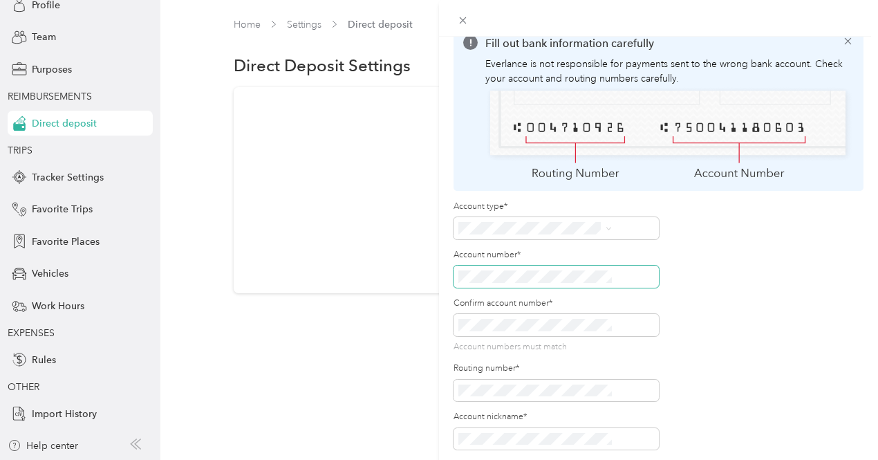 This screenshot has height=460, width=878. Describe the element at coordinates (556, 255) in the screenshot. I see `label: Account number*` at that location.